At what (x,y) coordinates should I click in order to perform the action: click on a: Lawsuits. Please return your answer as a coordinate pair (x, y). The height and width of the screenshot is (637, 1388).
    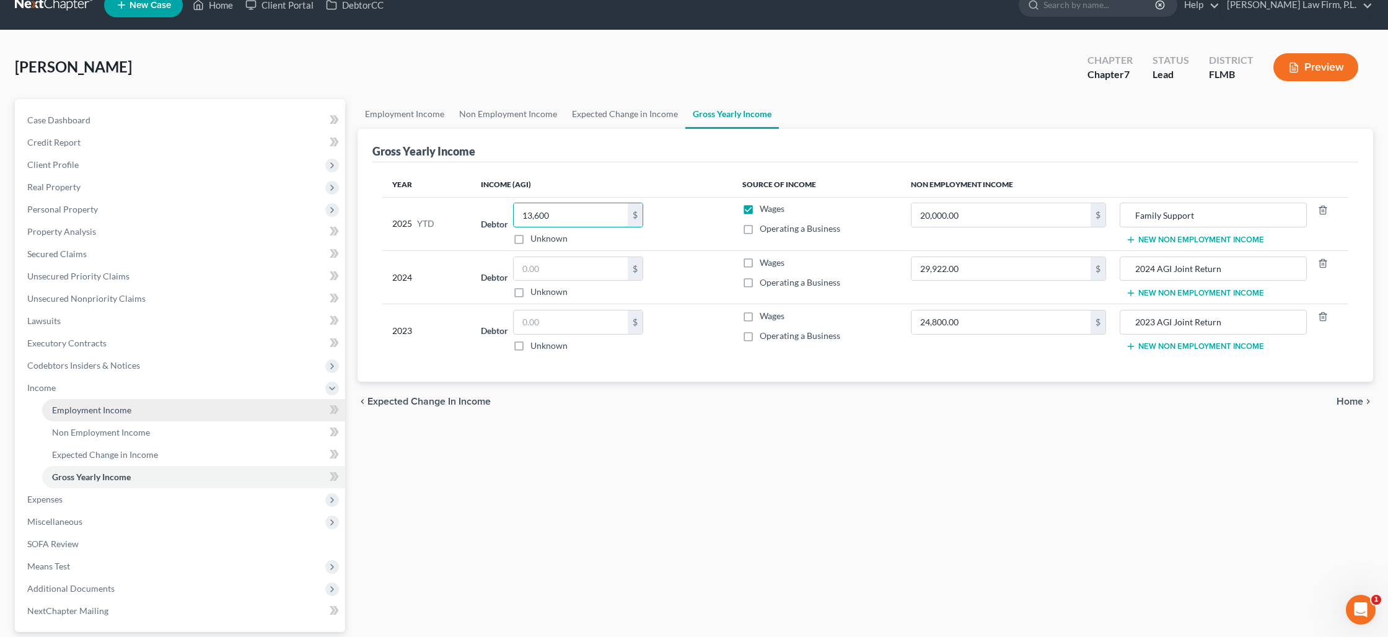
    Looking at the image, I should click on (181, 321).